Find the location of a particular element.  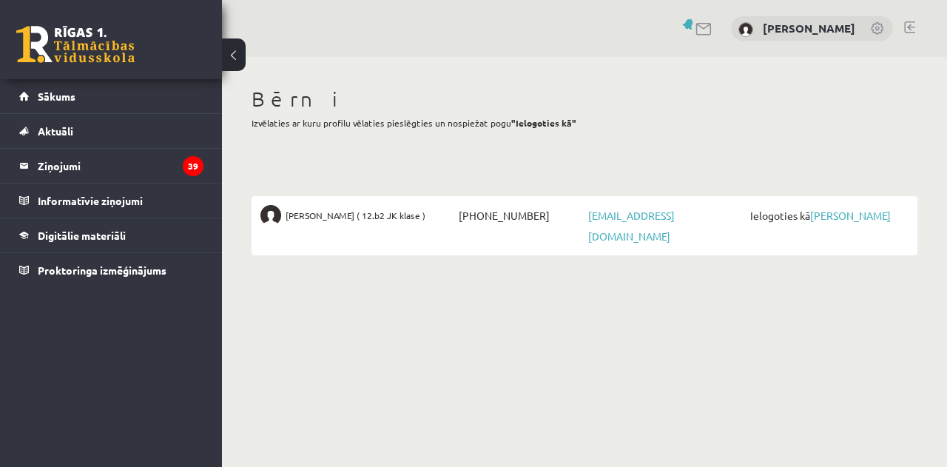

a: Digitālie materiāli is located at coordinates (111, 235).